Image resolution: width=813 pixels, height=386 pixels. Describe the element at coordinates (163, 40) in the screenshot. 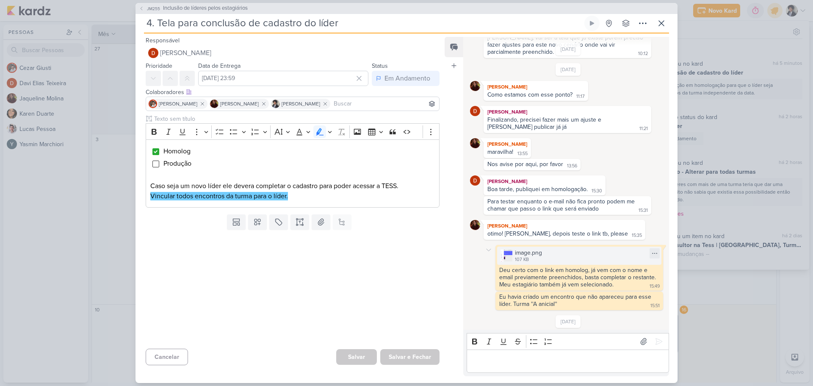

I see `label: Responsável` at that location.